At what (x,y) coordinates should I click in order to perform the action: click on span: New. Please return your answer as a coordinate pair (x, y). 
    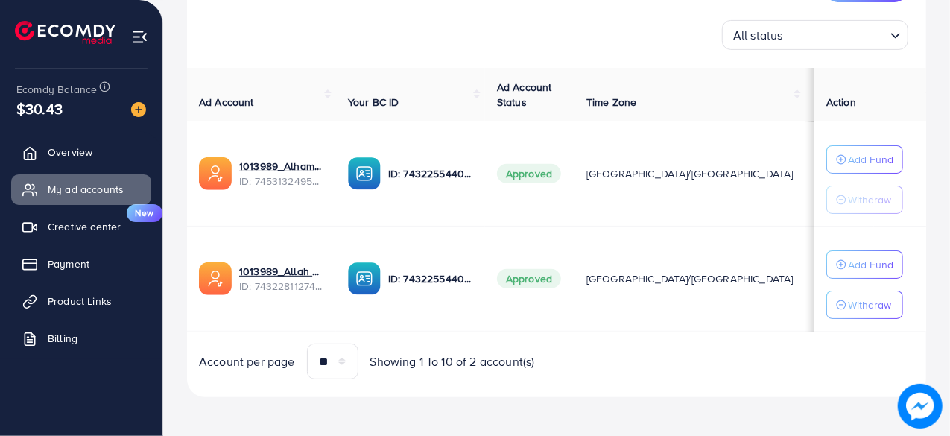
    Looking at the image, I should click on (145, 213).